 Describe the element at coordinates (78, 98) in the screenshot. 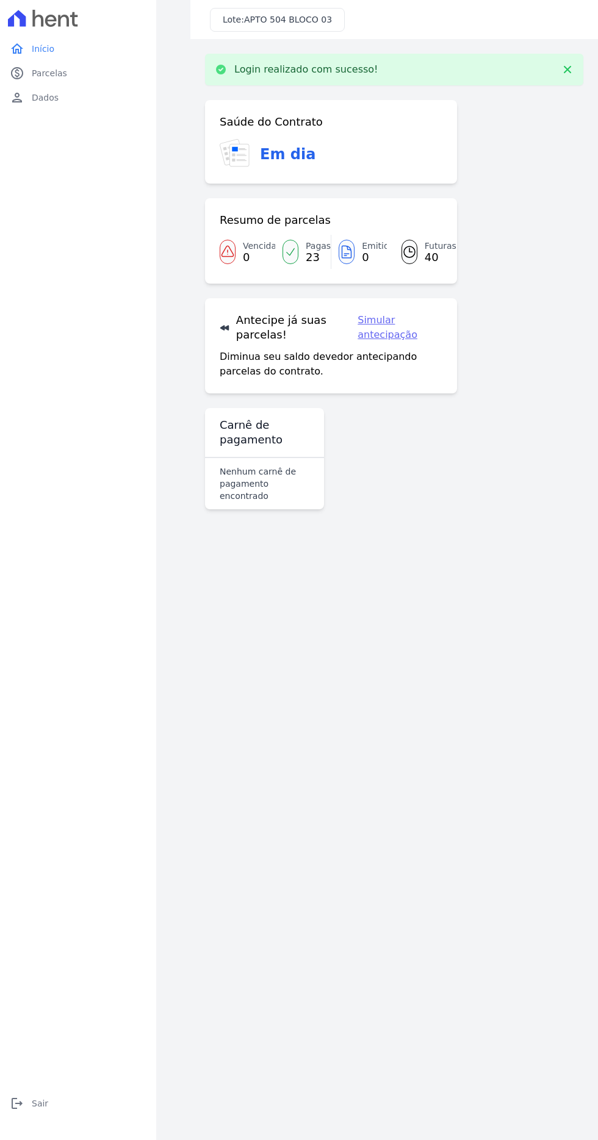

I see `a: personDados` at that location.